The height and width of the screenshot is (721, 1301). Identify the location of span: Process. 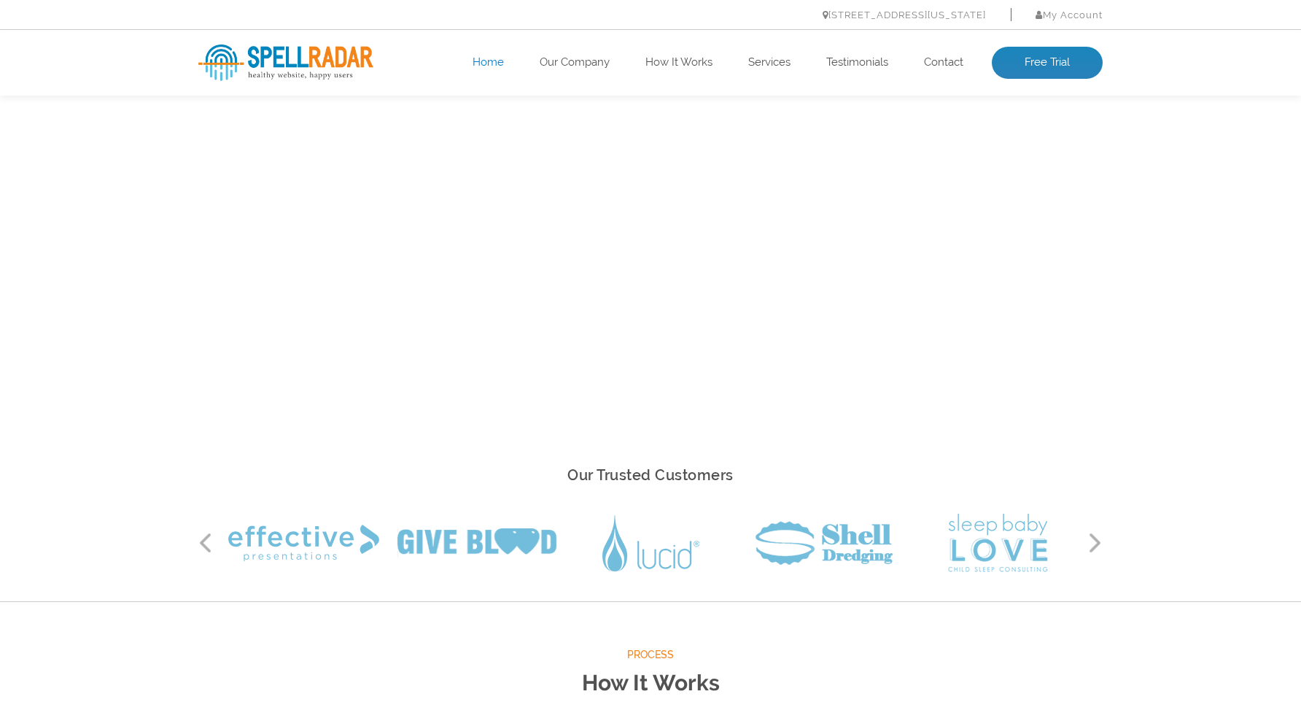
(651, 654).